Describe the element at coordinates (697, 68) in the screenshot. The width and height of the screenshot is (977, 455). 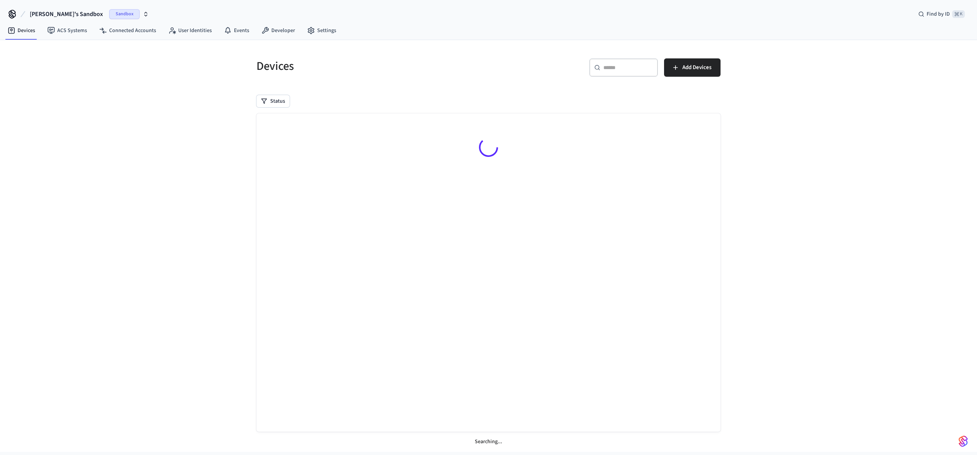
I see `span: Add Devices` at that location.